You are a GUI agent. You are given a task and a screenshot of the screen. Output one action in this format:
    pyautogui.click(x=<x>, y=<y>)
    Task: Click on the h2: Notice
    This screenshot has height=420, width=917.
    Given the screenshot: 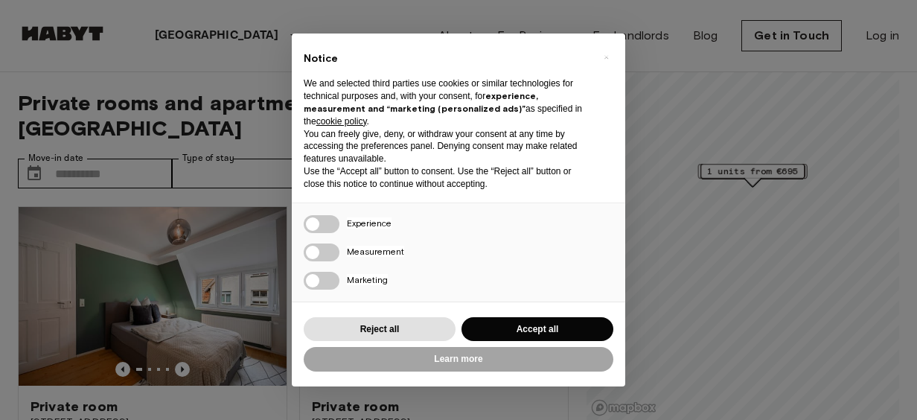 What is the action you would take?
    pyautogui.click(x=447, y=59)
    